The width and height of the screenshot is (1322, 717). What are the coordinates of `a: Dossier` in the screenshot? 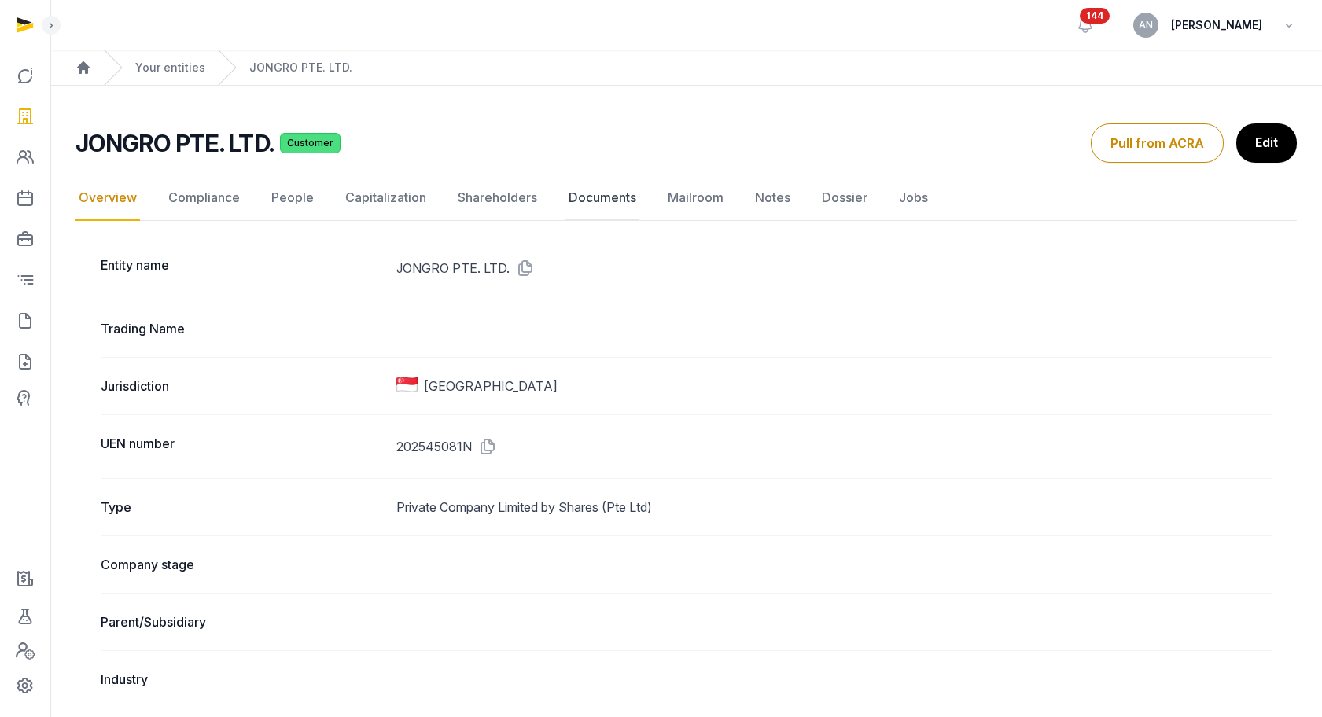 It's located at (845, 198).